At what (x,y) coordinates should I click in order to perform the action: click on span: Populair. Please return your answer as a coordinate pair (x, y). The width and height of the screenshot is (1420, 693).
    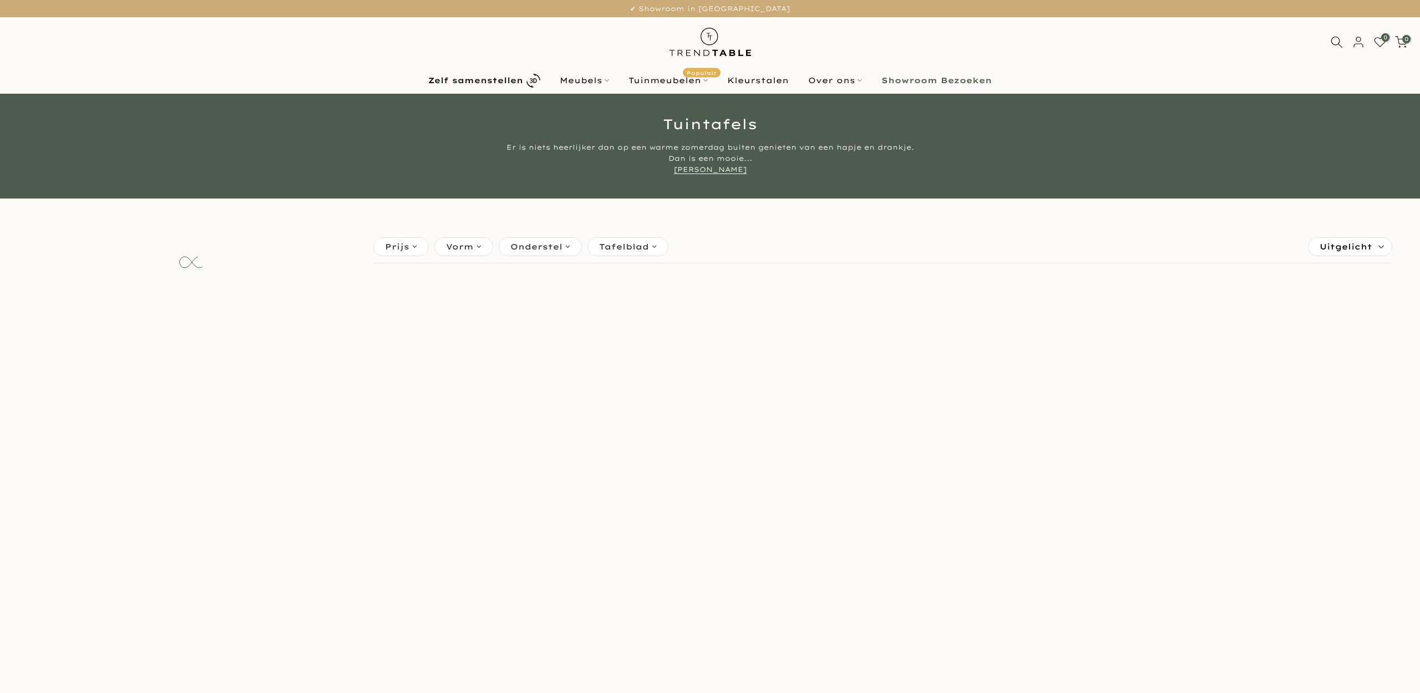
    Looking at the image, I should click on (702, 73).